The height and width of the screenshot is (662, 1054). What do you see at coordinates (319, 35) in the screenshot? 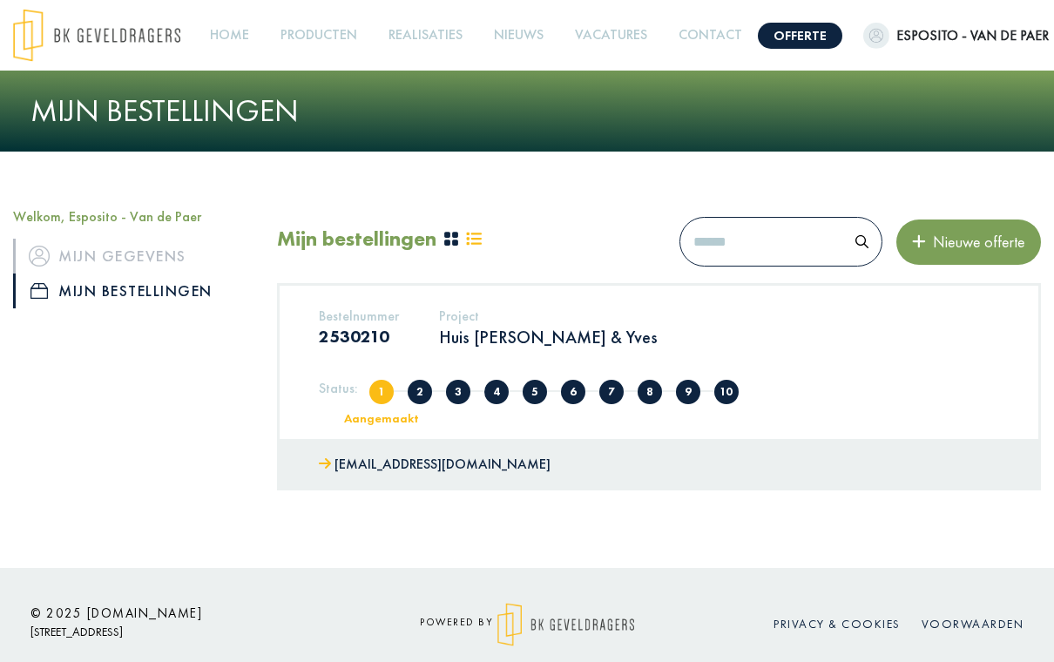
I see `a: Producten` at bounding box center [319, 35].